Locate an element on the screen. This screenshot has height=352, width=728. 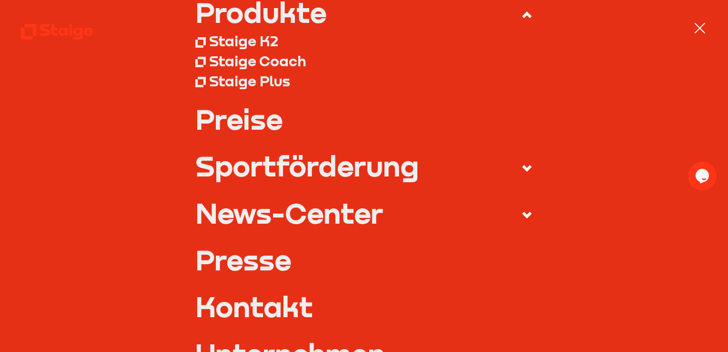
div: News-Center is located at coordinates (289, 213).